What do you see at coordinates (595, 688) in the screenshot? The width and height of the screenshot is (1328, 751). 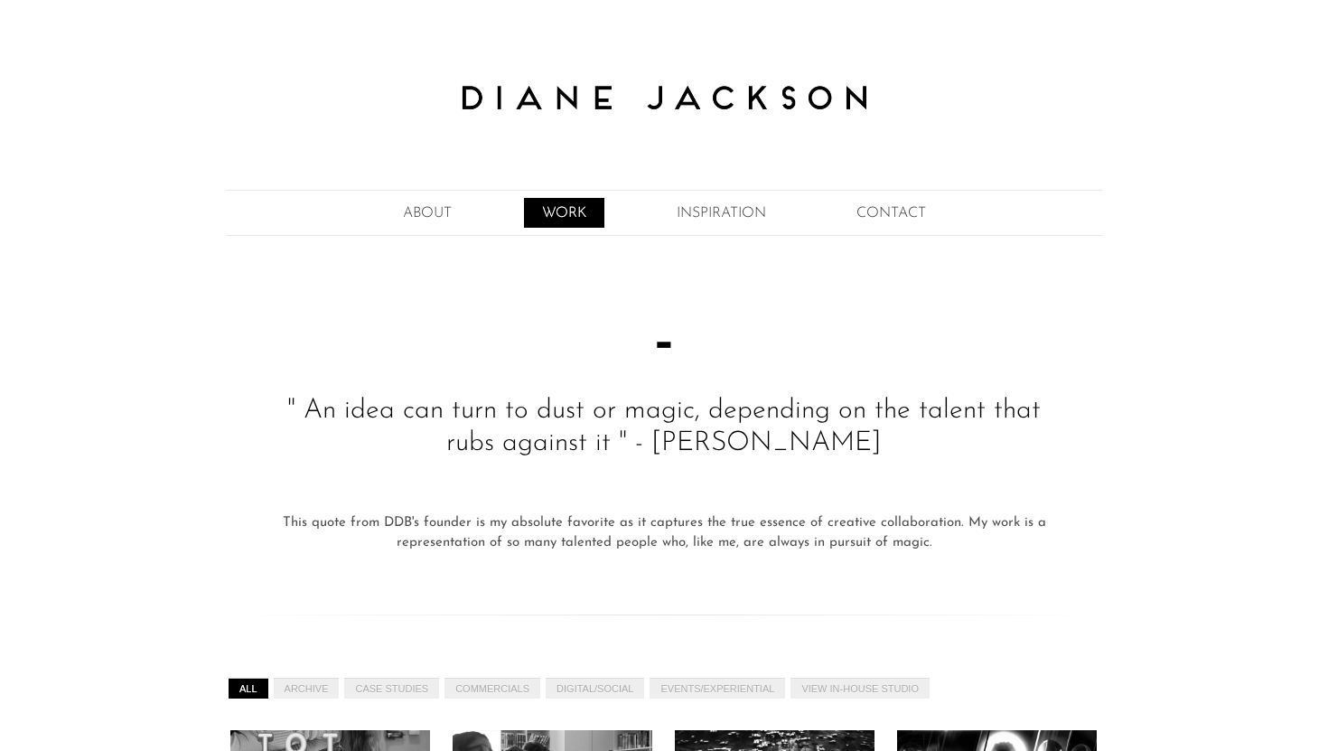 I see `a: DIGITAL/SOCIAL` at bounding box center [595, 688].